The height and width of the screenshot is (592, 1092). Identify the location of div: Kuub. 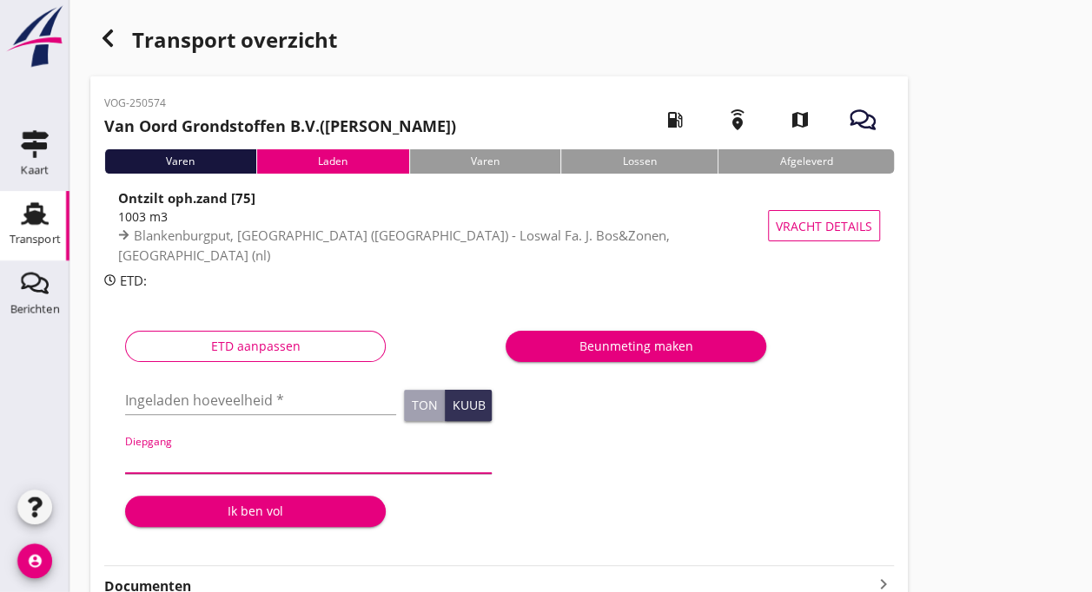
(468, 406).